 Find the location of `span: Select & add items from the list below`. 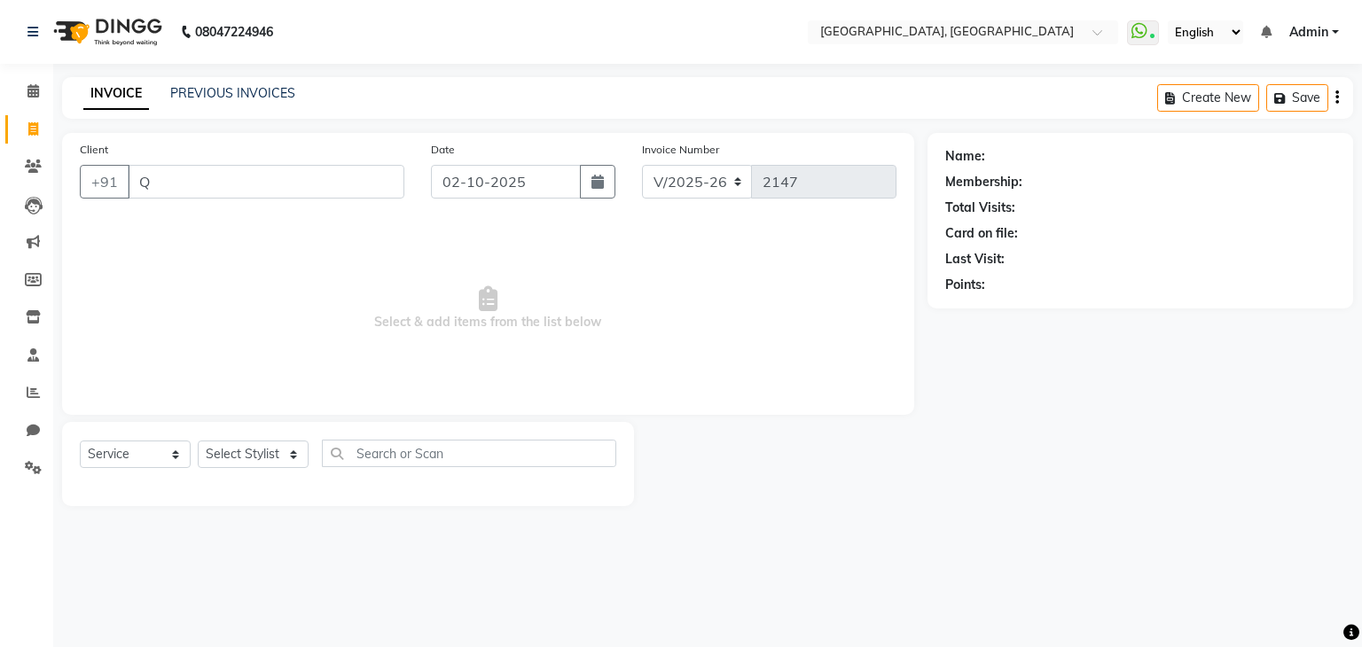

span: Select & add items from the list below is located at coordinates (488, 309).